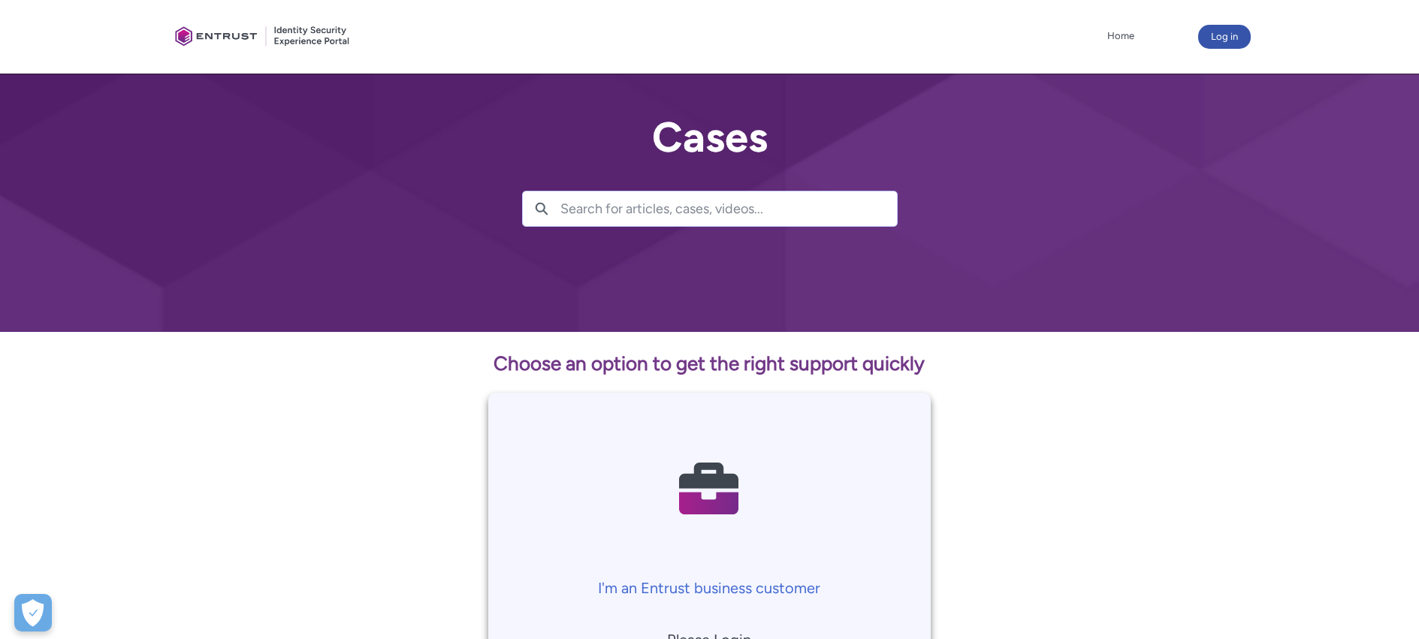 Image resolution: width=1419 pixels, height=639 pixels. I want to click on a: Home, so click(1121, 36).